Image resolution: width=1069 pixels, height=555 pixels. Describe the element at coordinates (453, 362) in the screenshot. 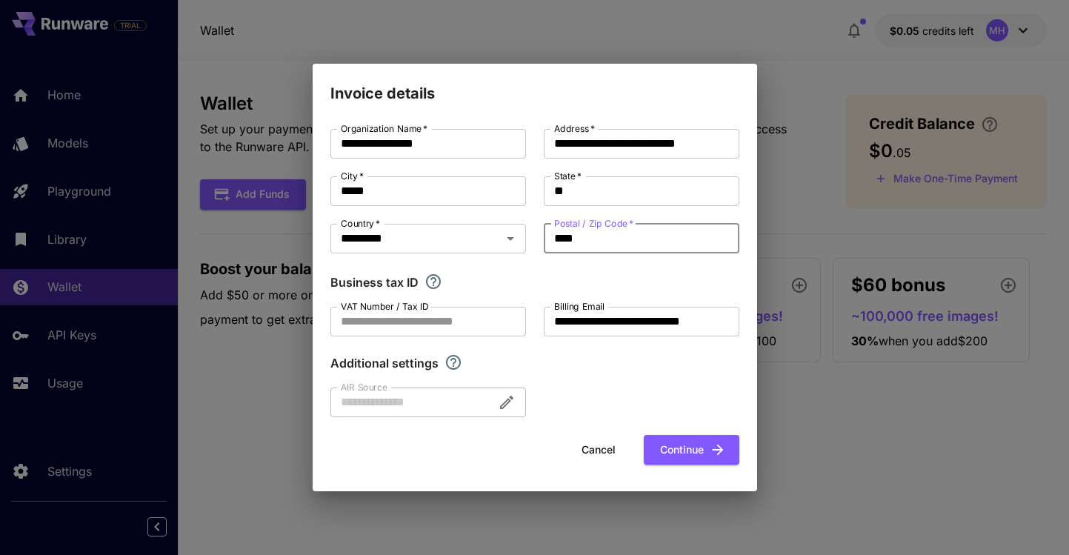

I see `svg: Explore additional customization settings` at that location.